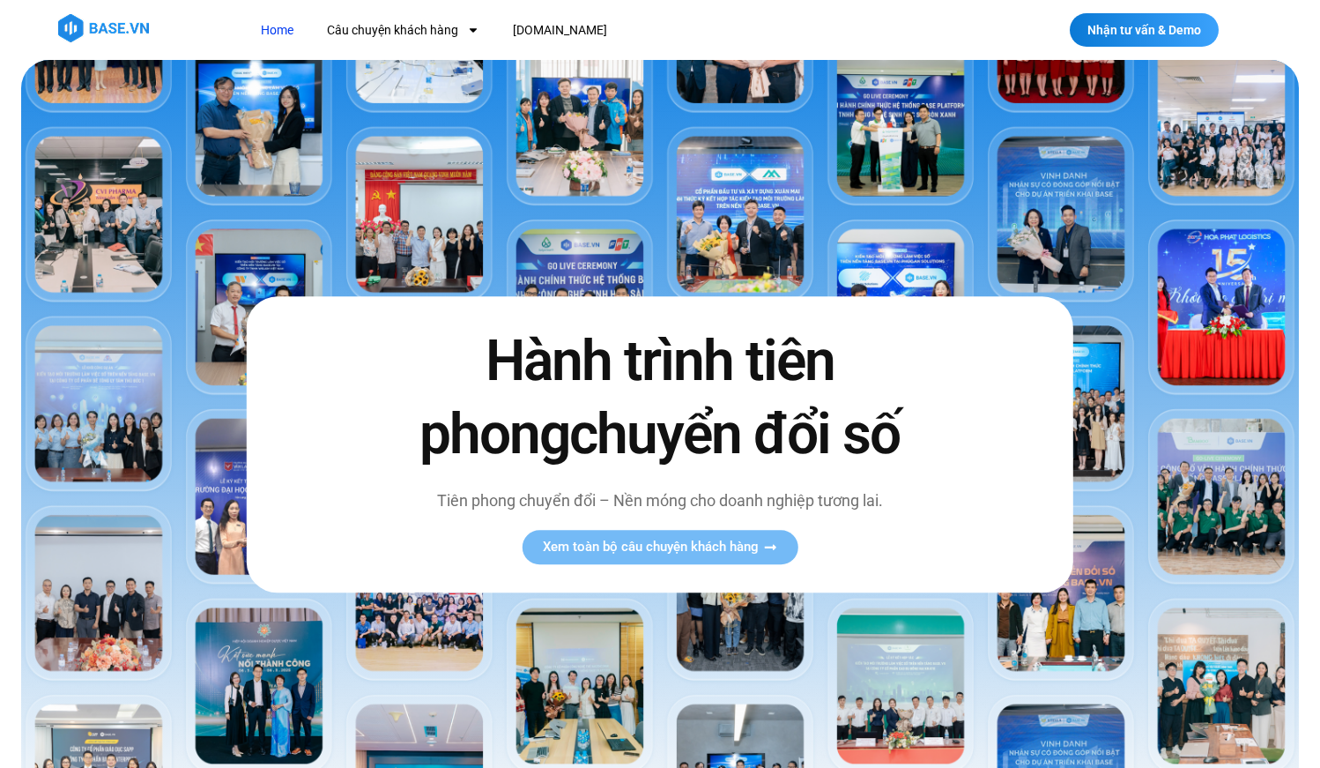  I want to click on span: chuyển đổi số, so click(734, 434).